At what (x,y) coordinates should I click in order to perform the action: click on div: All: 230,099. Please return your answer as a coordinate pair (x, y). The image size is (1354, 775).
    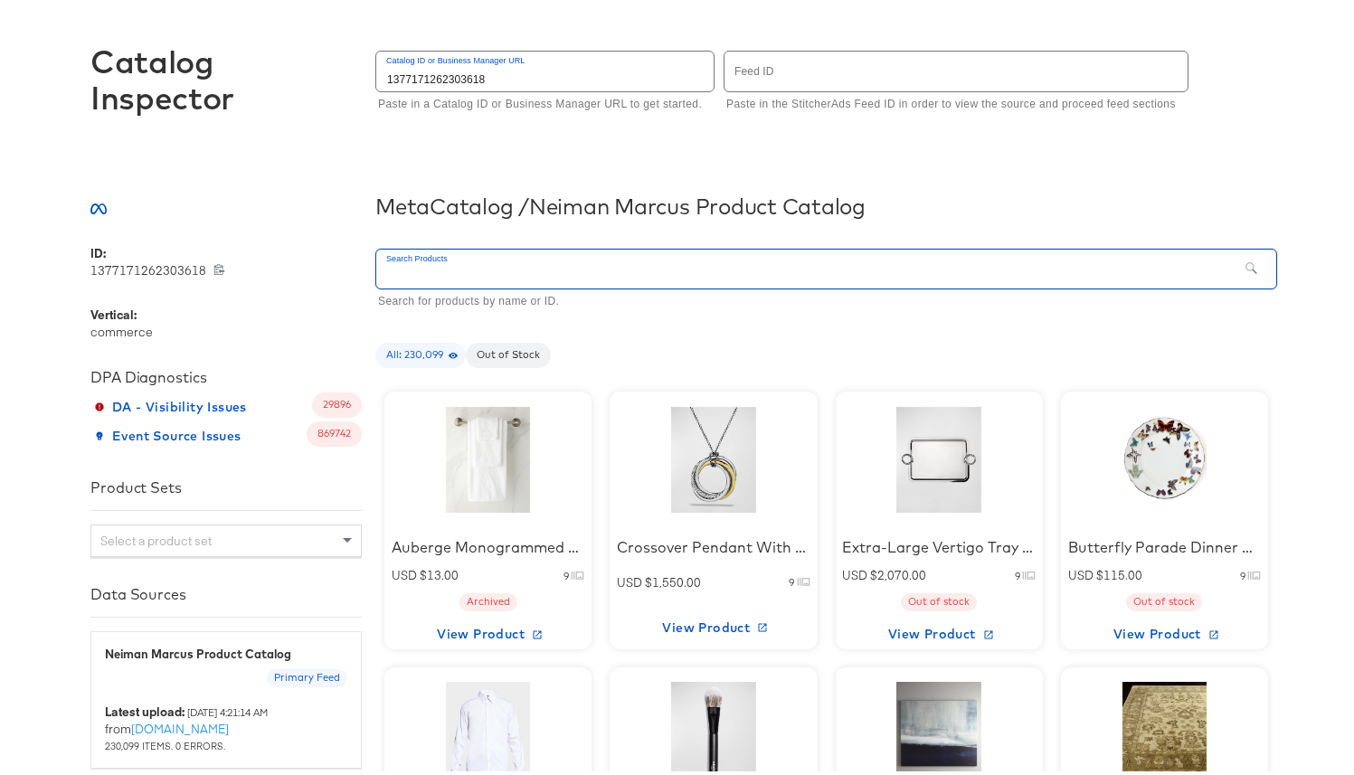
    Looking at the image, I should click on (421, 352).